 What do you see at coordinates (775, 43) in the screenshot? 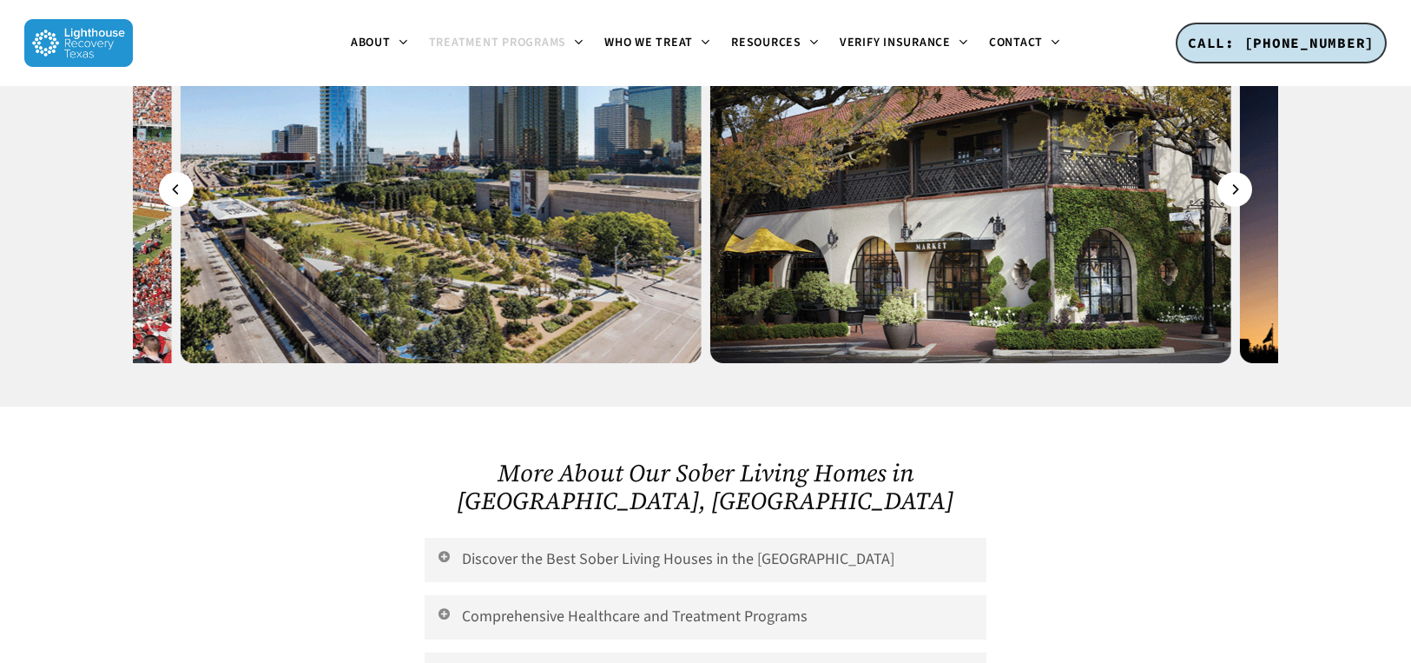
I see `a: Resources` at bounding box center [775, 43].